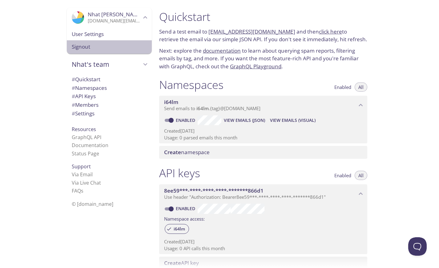  I want to click on a: FAQ, so click(78, 191).